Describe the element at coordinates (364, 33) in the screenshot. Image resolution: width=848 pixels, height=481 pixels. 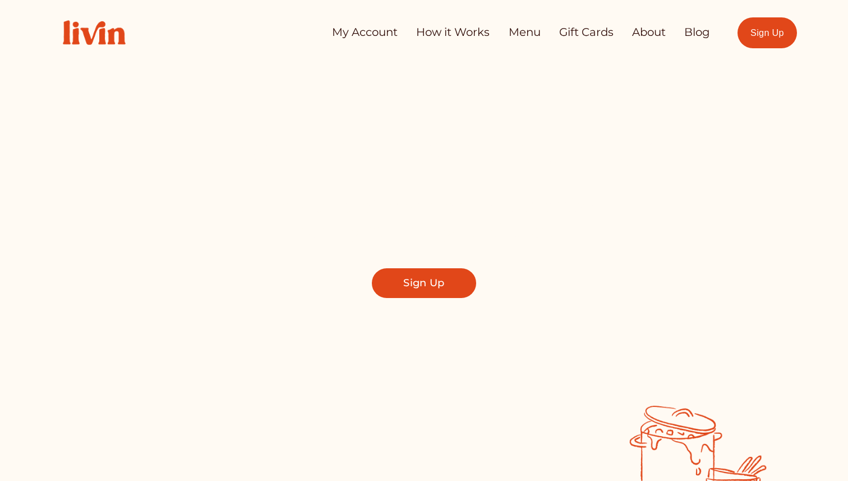
I see `a: My Account` at that location.